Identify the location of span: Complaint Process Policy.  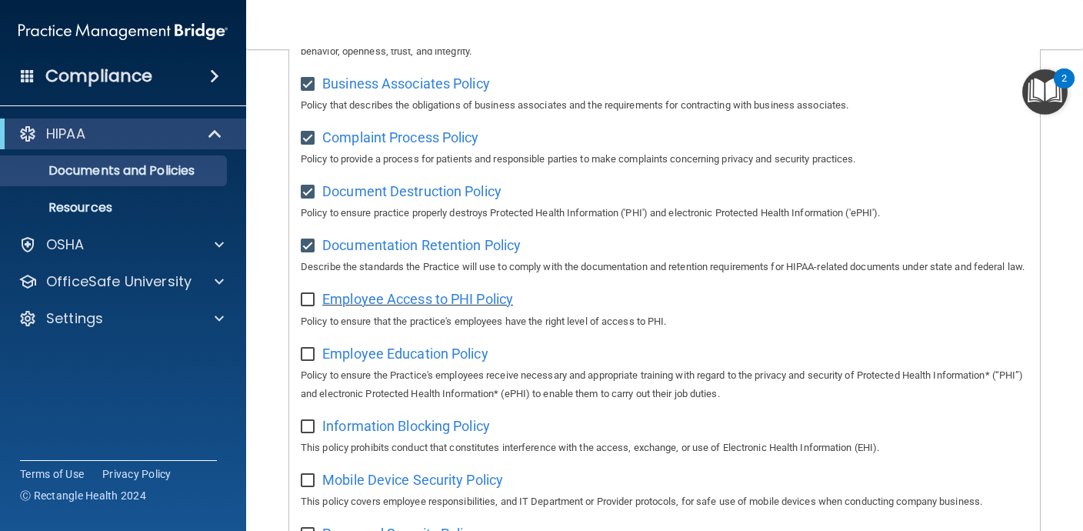
(400, 137).